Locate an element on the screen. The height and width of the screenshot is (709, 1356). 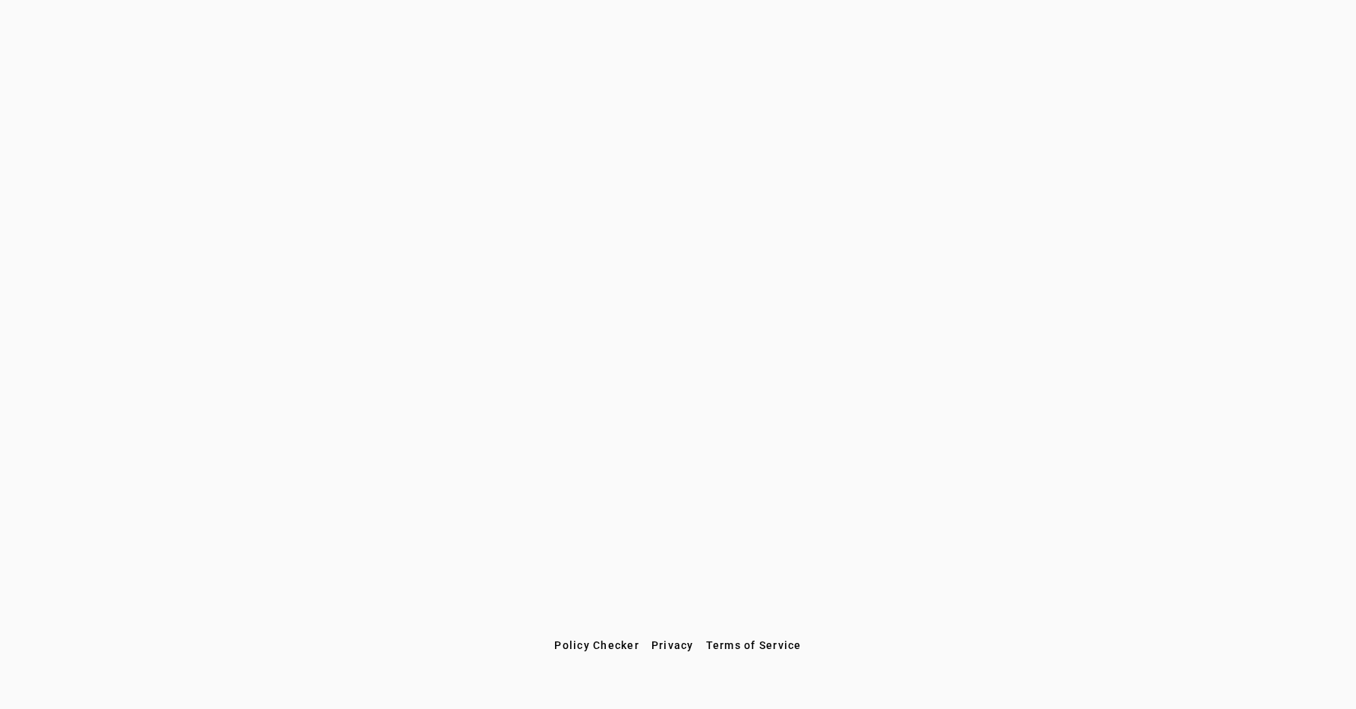
span: Terms of Service is located at coordinates (754, 645).